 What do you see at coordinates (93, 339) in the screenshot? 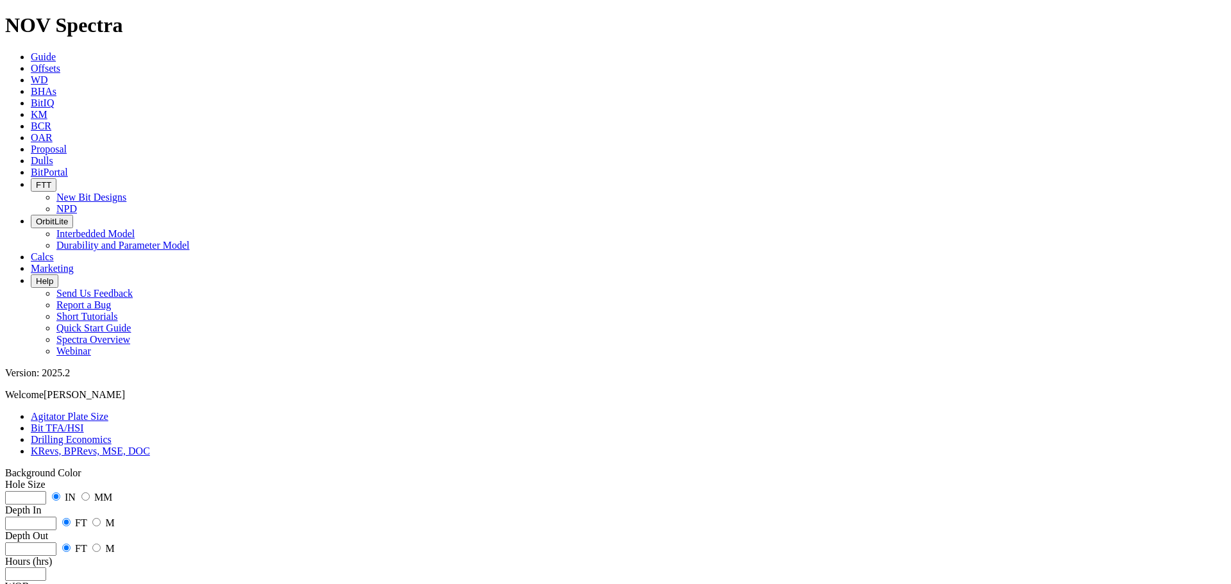
I see `a: Spectra Overview` at bounding box center [93, 339].